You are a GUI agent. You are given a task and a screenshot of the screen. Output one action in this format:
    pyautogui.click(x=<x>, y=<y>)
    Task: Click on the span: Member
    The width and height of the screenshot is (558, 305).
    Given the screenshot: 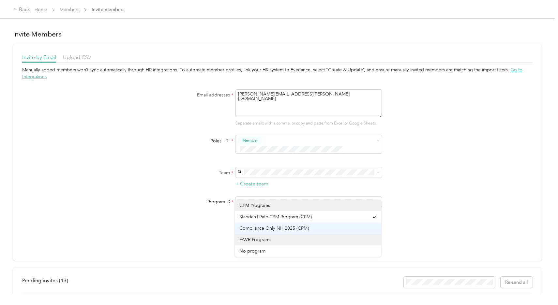 What is the action you would take?
    pyautogui.click(x=250, y=141)
    